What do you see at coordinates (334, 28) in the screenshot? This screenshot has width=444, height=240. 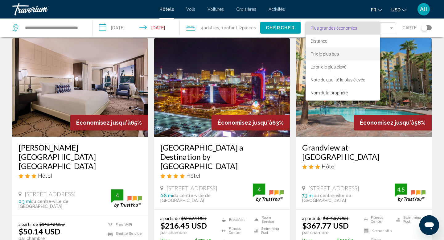 I see `span: Plus grandes économies` at bounding box center [334, 28].